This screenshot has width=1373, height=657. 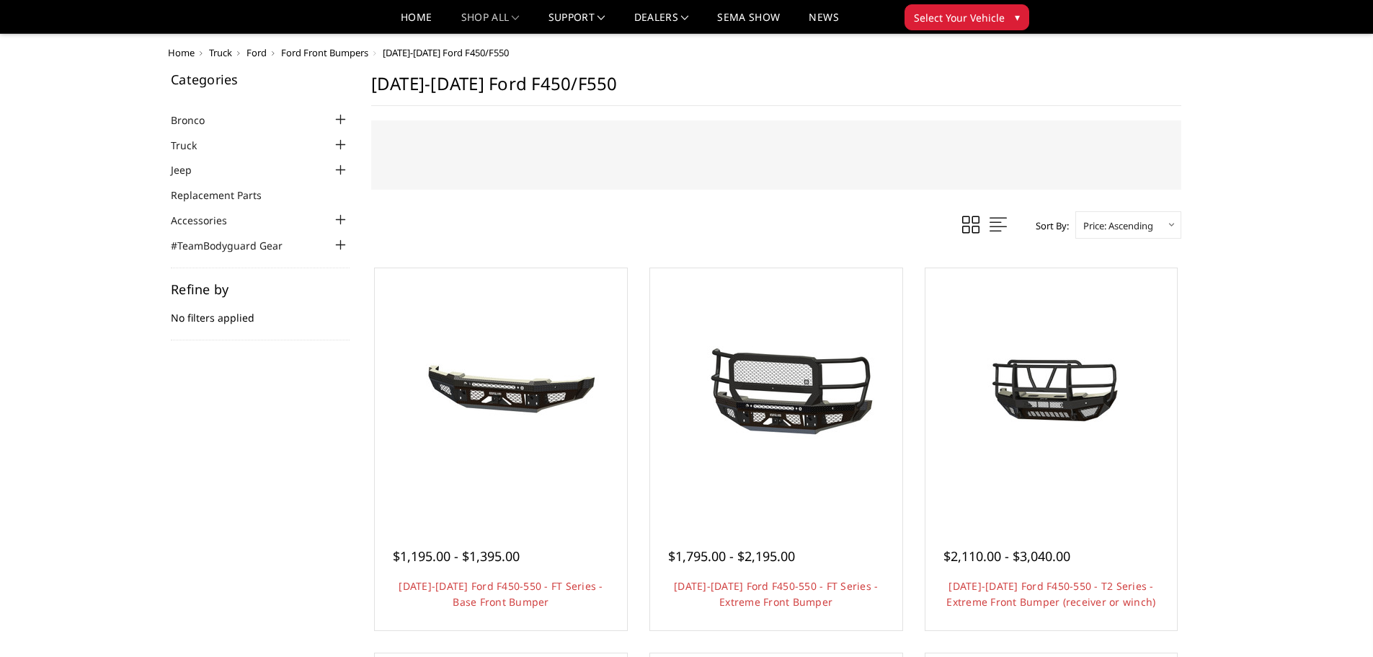 I want to click on a: News, so click(x=823, y=22).